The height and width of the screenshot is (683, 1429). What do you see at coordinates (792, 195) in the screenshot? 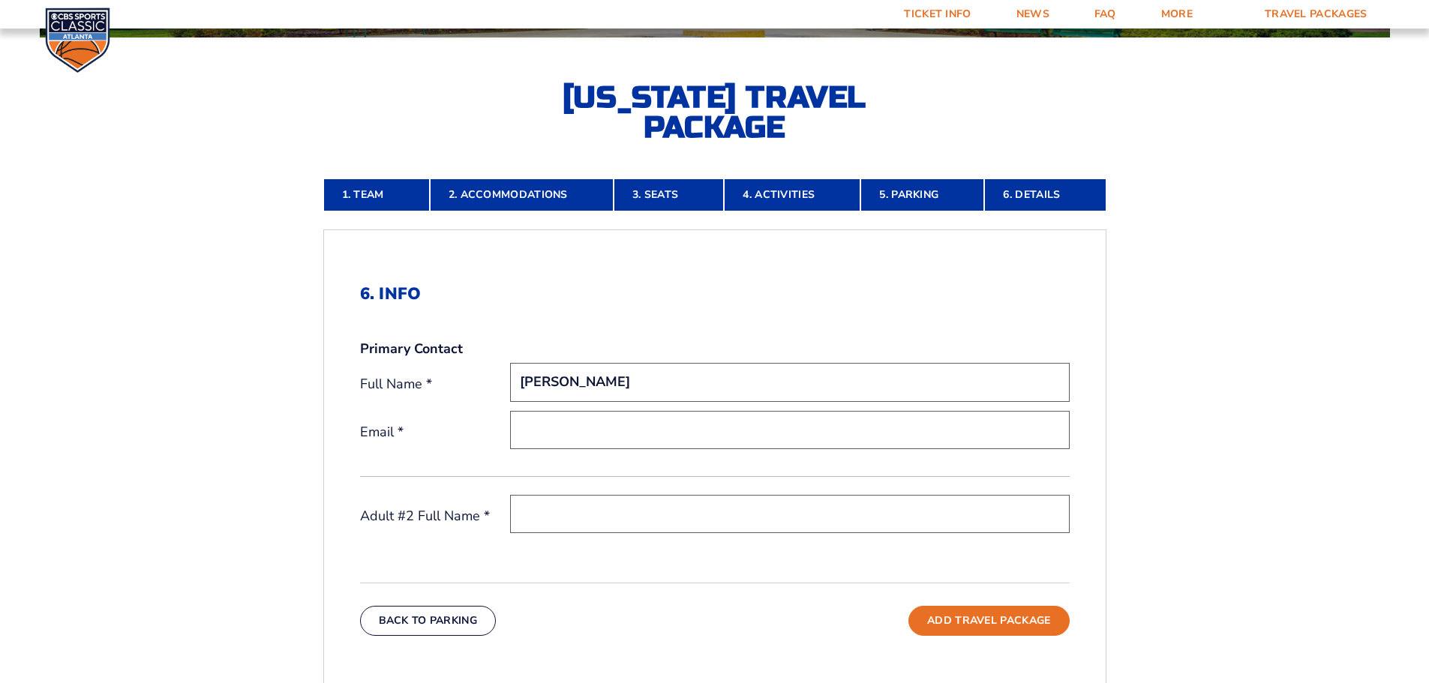
I see `a: 4. Activities` at bounding box center [792, 195].